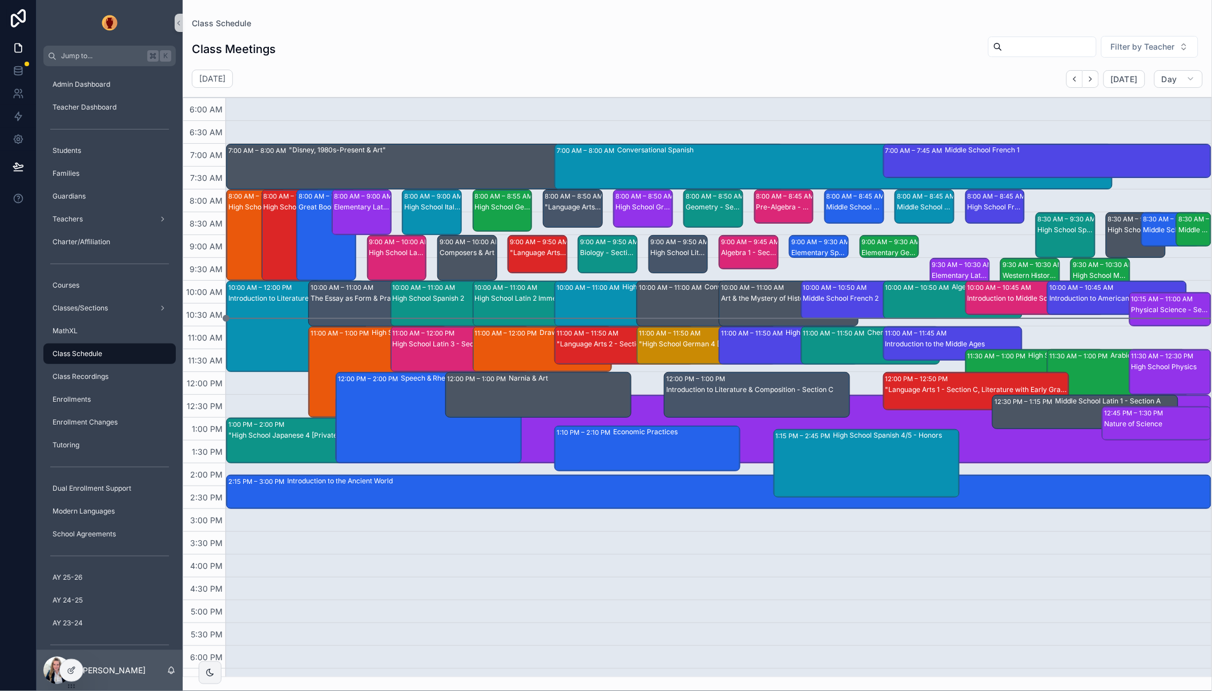 The height and width of the screenshot is (691, 1212). I want to click on span: 10:00 AM, so click(204, 292).